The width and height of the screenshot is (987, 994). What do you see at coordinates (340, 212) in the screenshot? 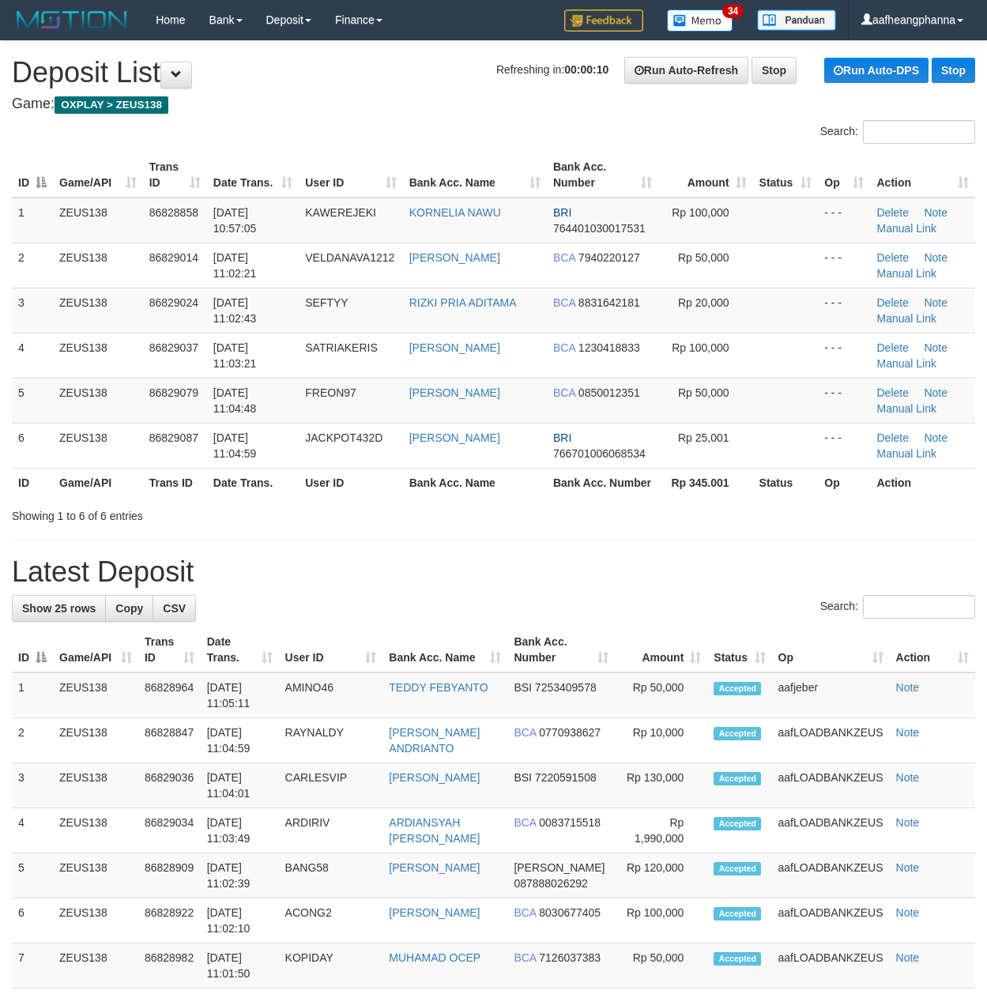
I see `span: KAWEREJEKI` at bounding box center [340, 212].